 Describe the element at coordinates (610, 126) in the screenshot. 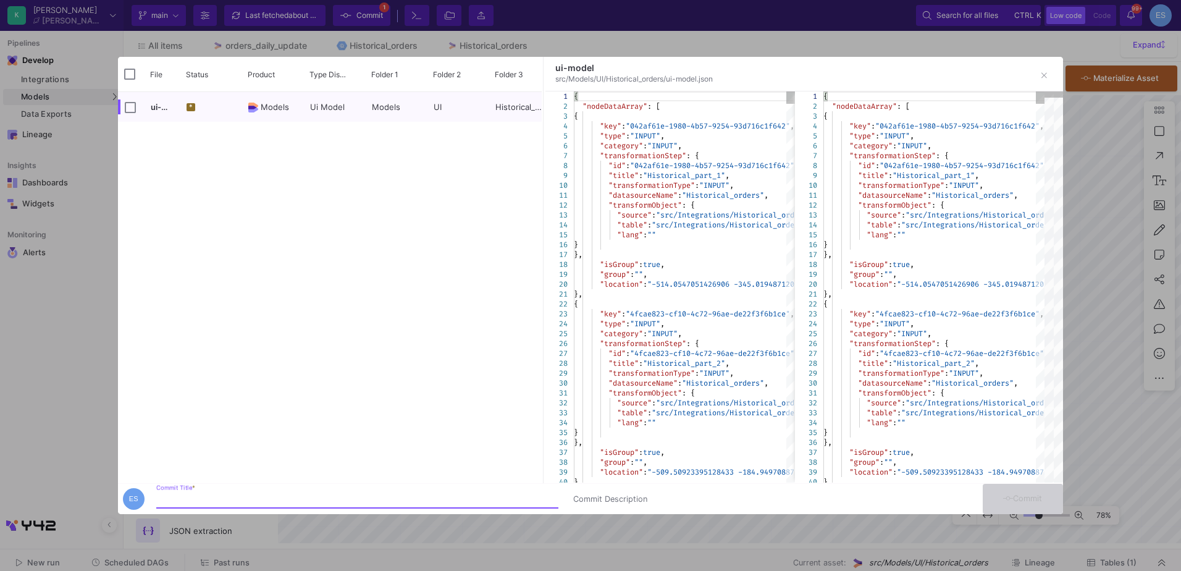

I see `span: "key"` at that location.